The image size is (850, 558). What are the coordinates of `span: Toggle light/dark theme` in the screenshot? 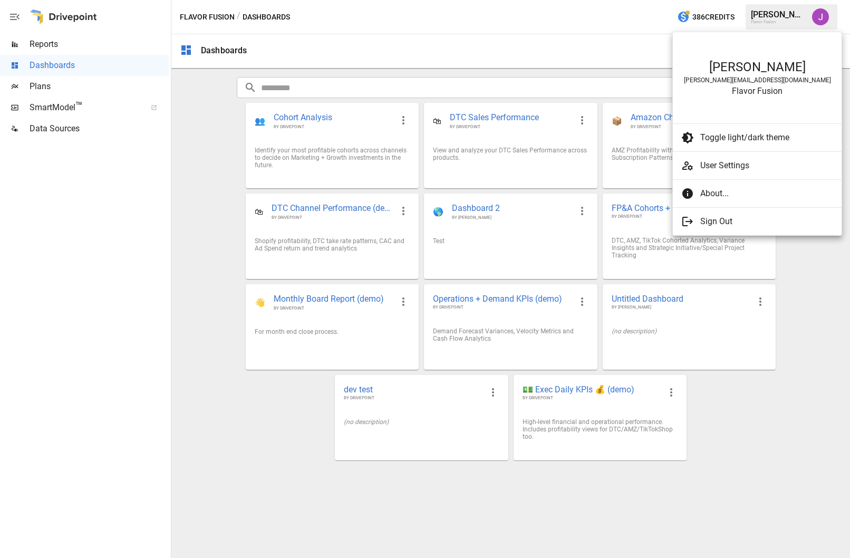 It's located at (767, 138).